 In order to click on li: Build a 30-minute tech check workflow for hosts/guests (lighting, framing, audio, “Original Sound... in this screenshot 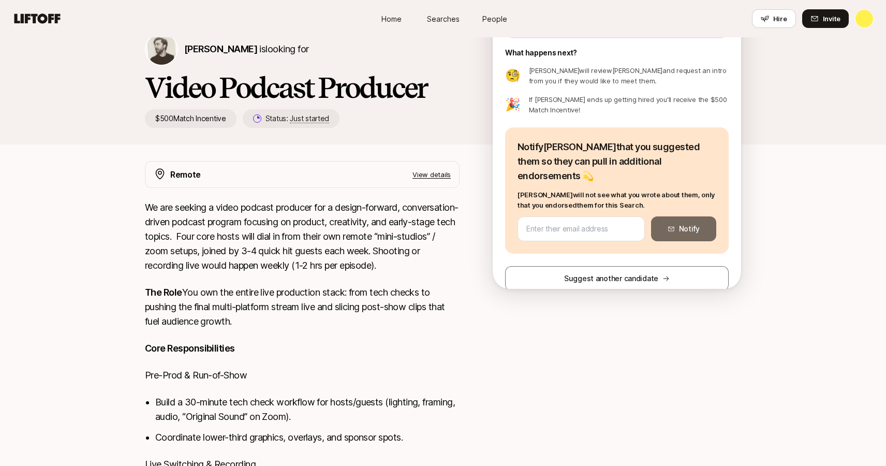, I will do `click(307, 409)`.